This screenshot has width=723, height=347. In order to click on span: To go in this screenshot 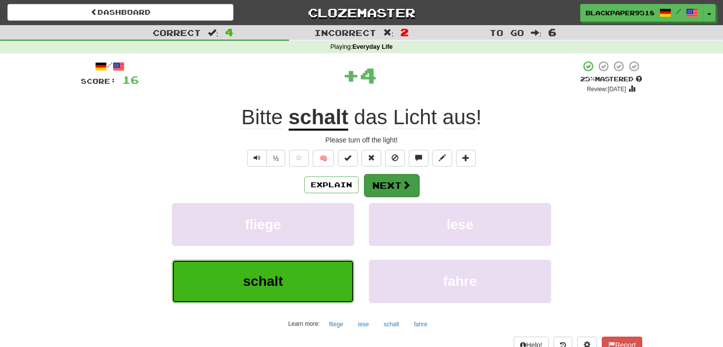, I will do `click(507, 32)`.